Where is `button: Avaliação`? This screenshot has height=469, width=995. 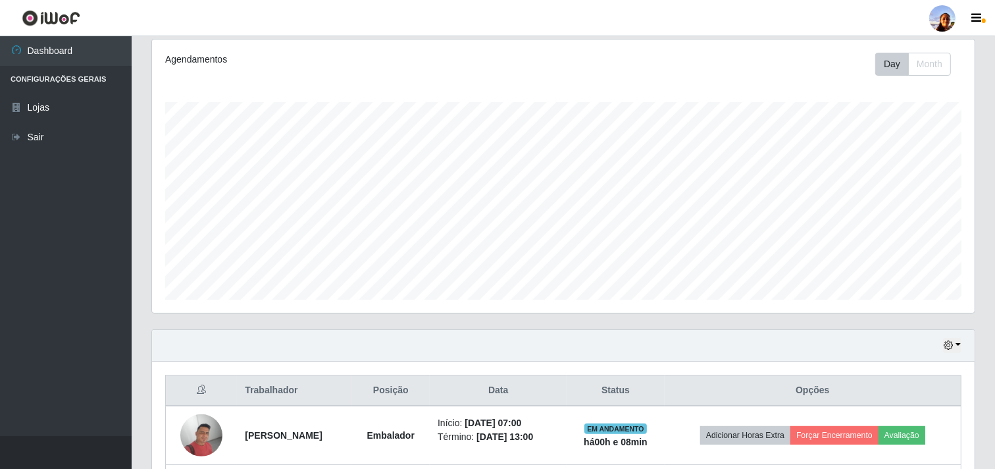 button: Avaliação is located at coordinates (902, 435).